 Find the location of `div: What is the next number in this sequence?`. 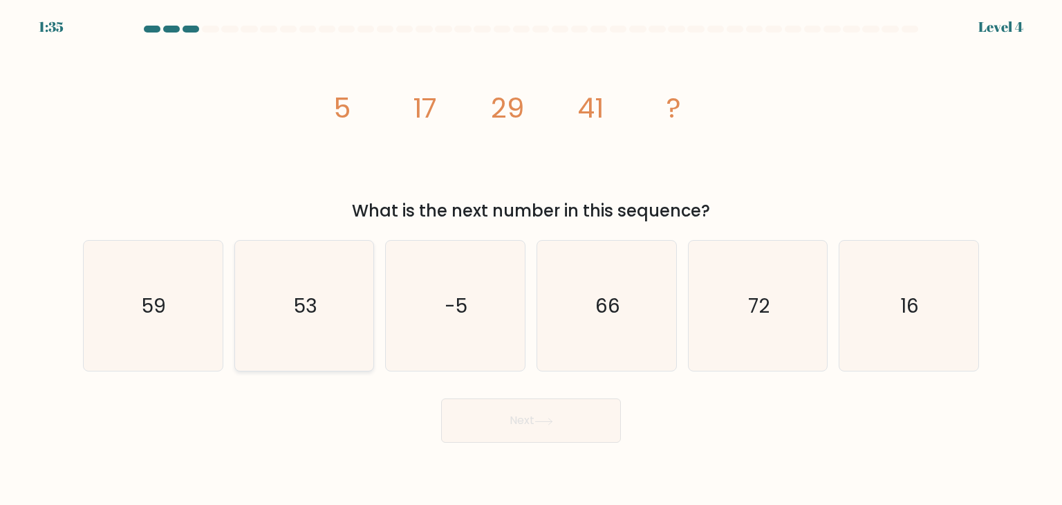

div: What is the next number in this sequence? is located at coordinates (531, 211).